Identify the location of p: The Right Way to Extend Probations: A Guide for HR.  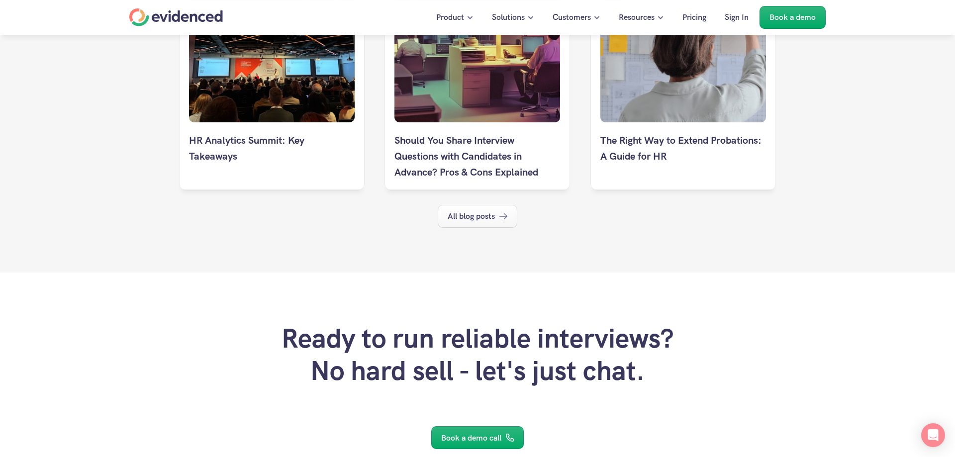
(683, 148).